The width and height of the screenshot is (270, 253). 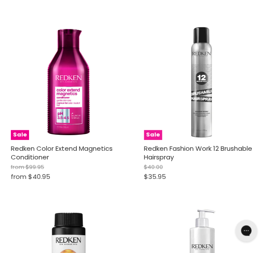 I want to click on a: Redken Fashion Work 12 Brushable HairspraySale, so click(x=202, y=82).